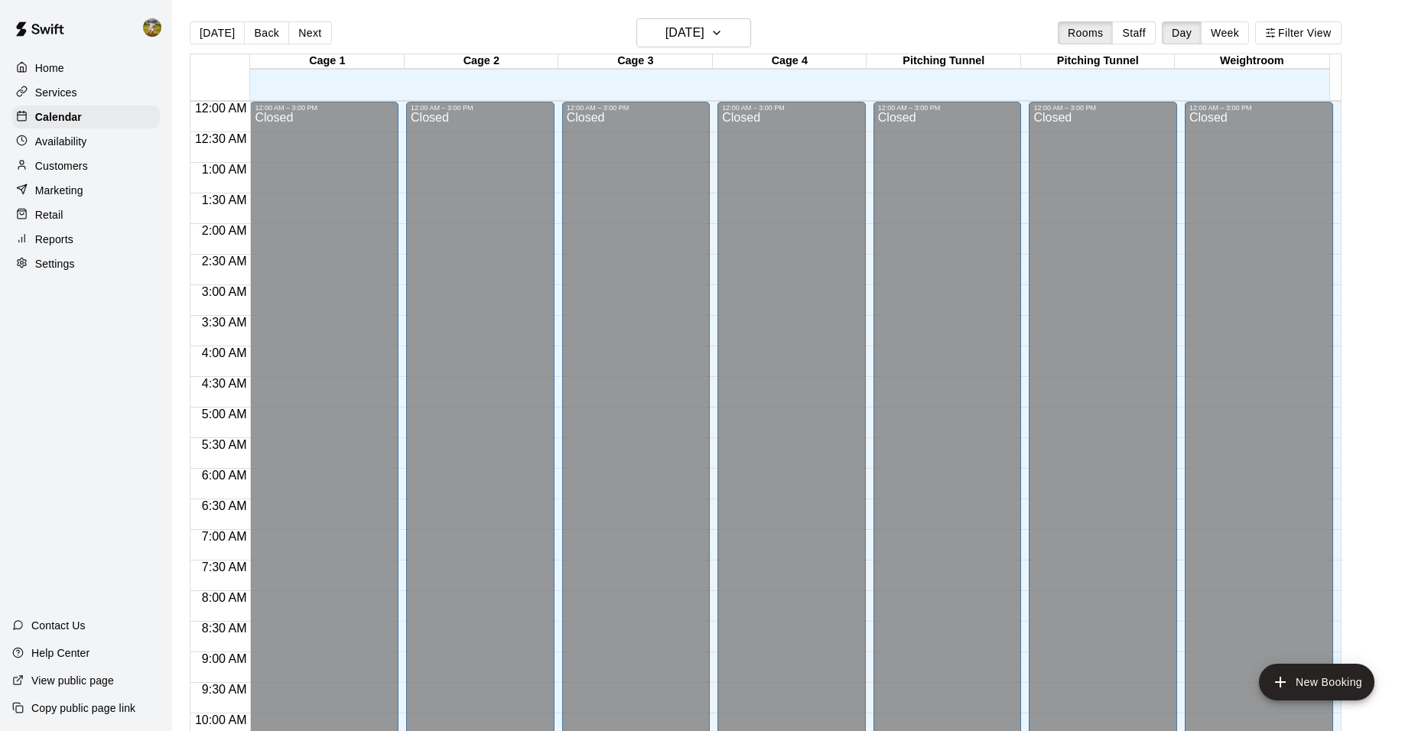 Image resolution: width=1415 pixels, height=731 pixels. I want to click on a: Calendar, so click(86, 117).